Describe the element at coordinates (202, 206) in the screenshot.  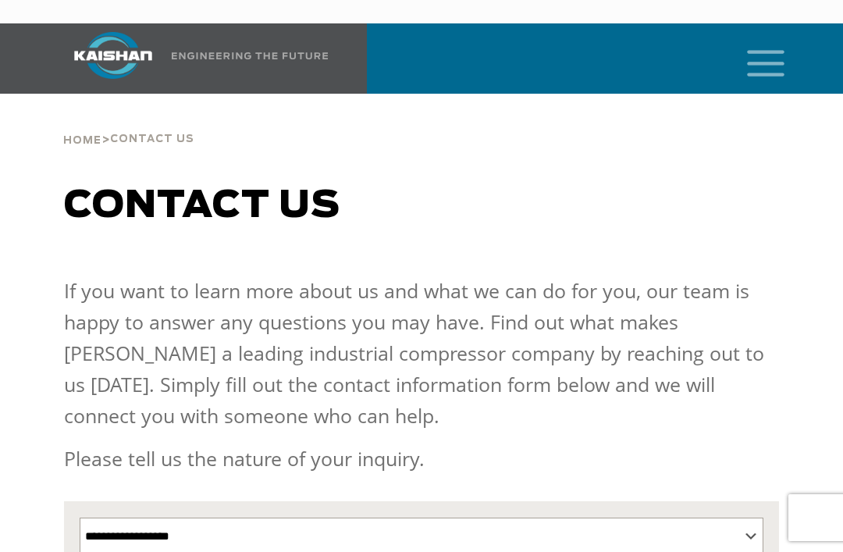
I see `span: Contact us` at that location.